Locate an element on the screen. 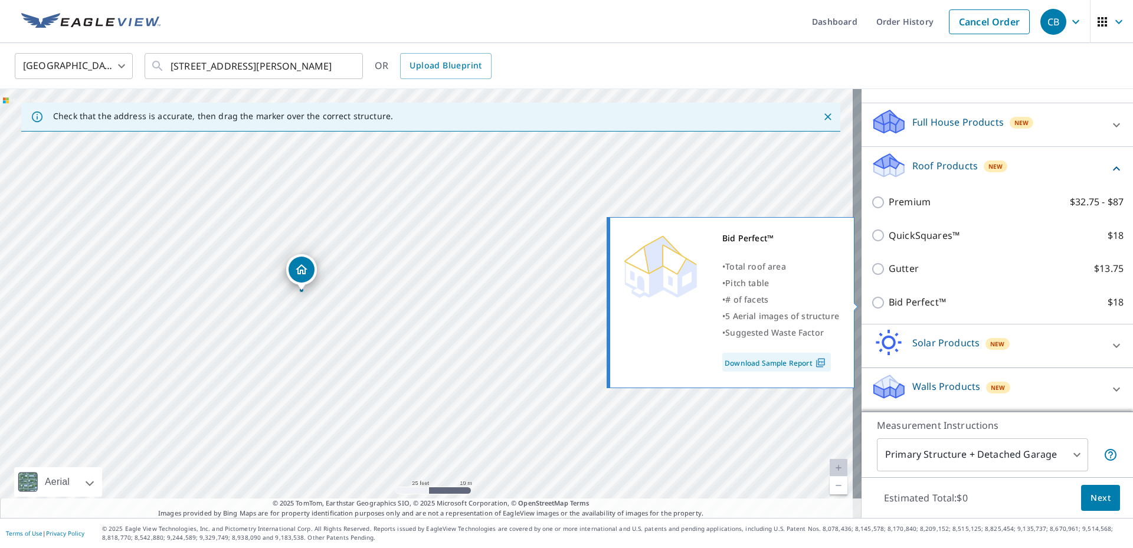 The image size is (1133, 548). p: Estimated Total: $0 is located at coordinates (925, 498).